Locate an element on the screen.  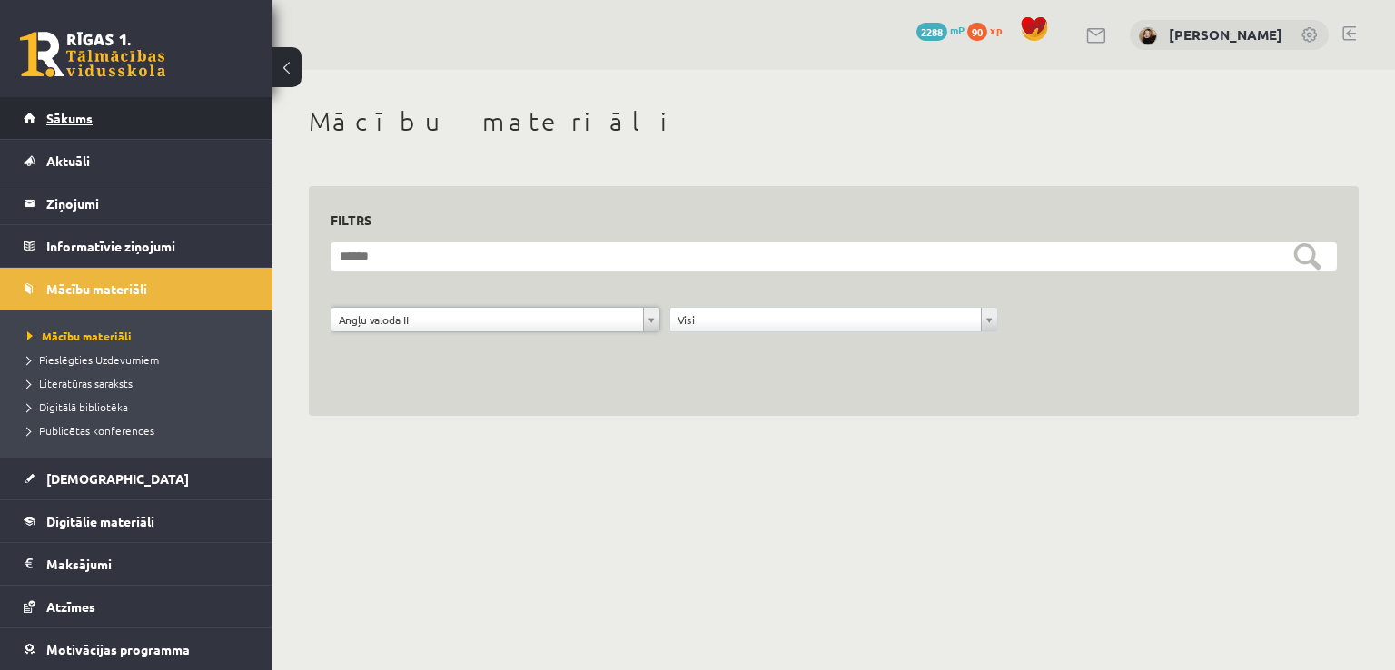
span: Visi is located at coordinates (826, 320).